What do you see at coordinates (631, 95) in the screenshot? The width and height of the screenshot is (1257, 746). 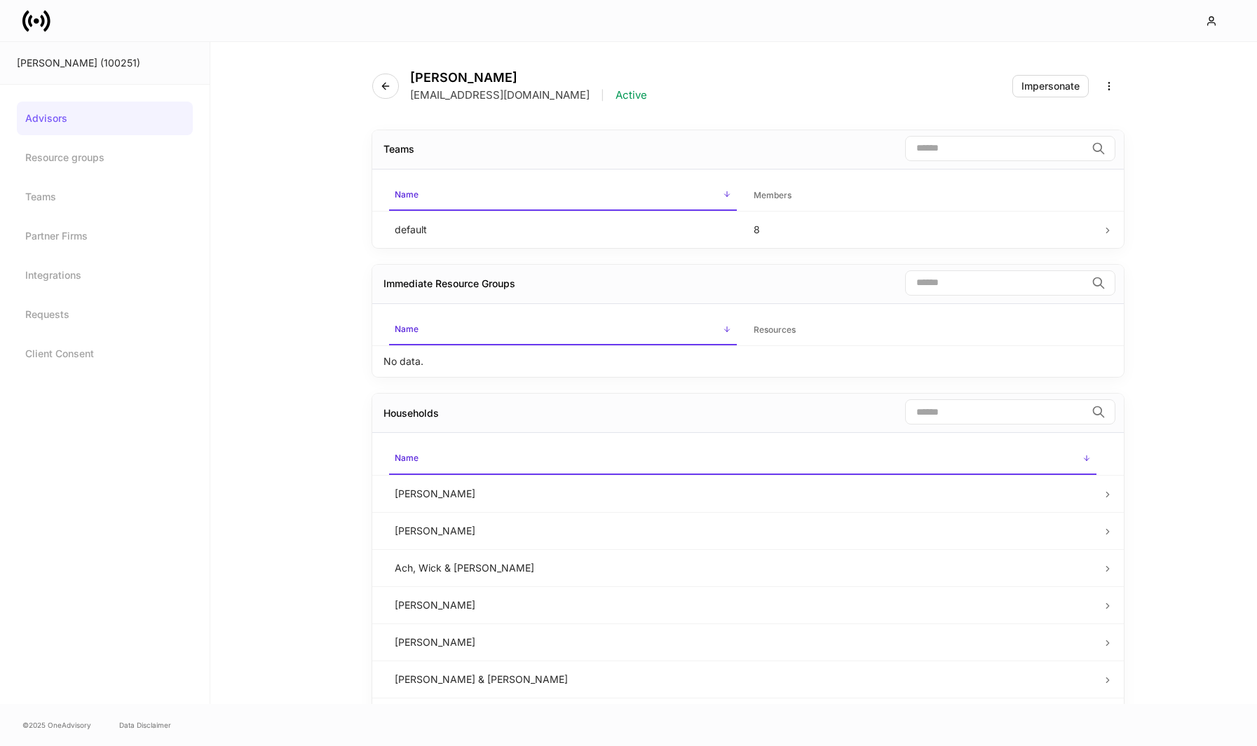 I see `p: Active` at bounding box center [631, 95].